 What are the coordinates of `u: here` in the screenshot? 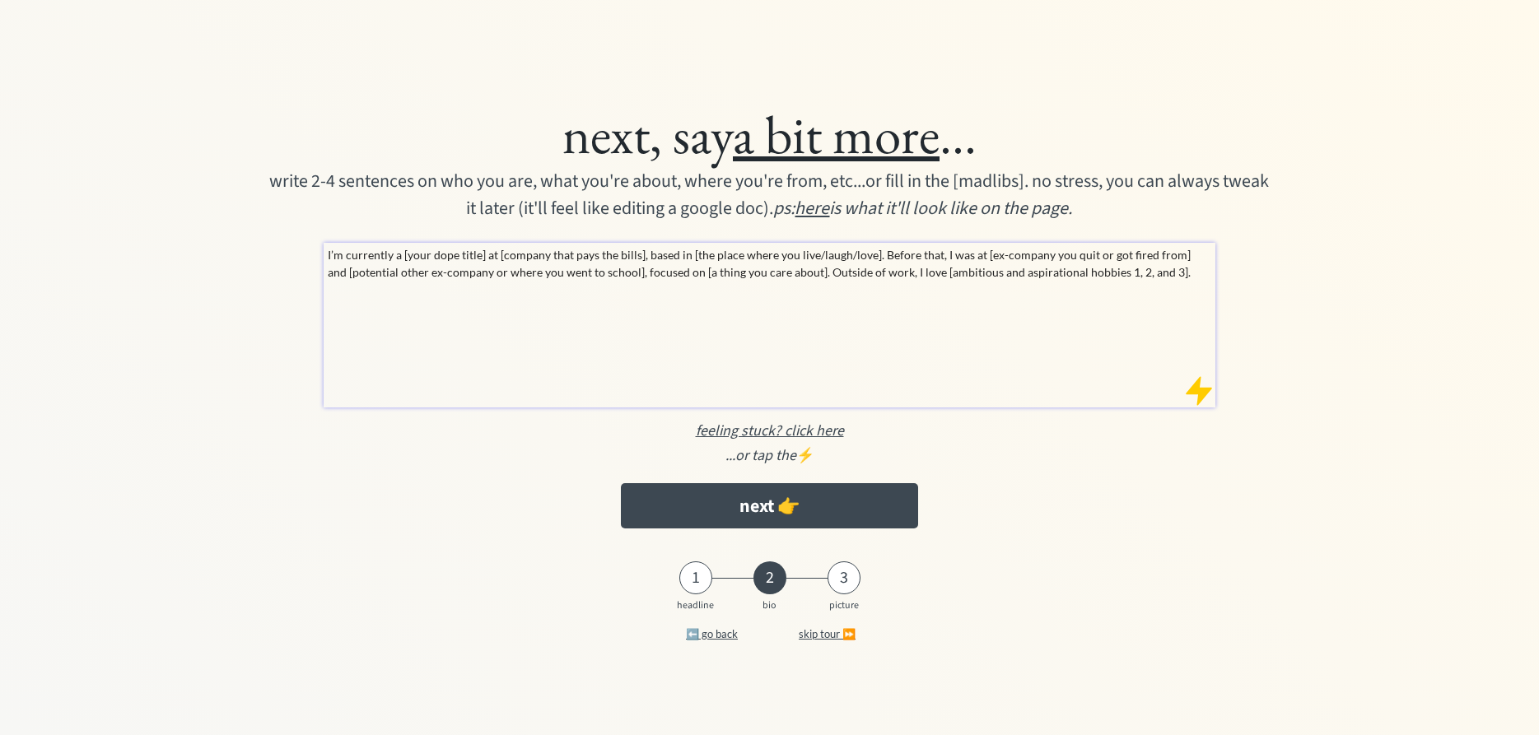 It's located at (812, 208).